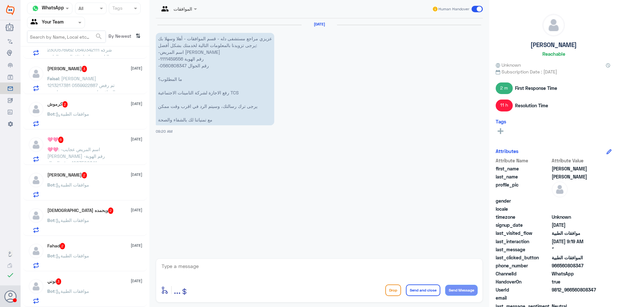 The image size is (618, 307). Describe the element at coordinates (215, 79) in the screenshot. I see `p: 14/10/2025, 9:20 AM` at that location.